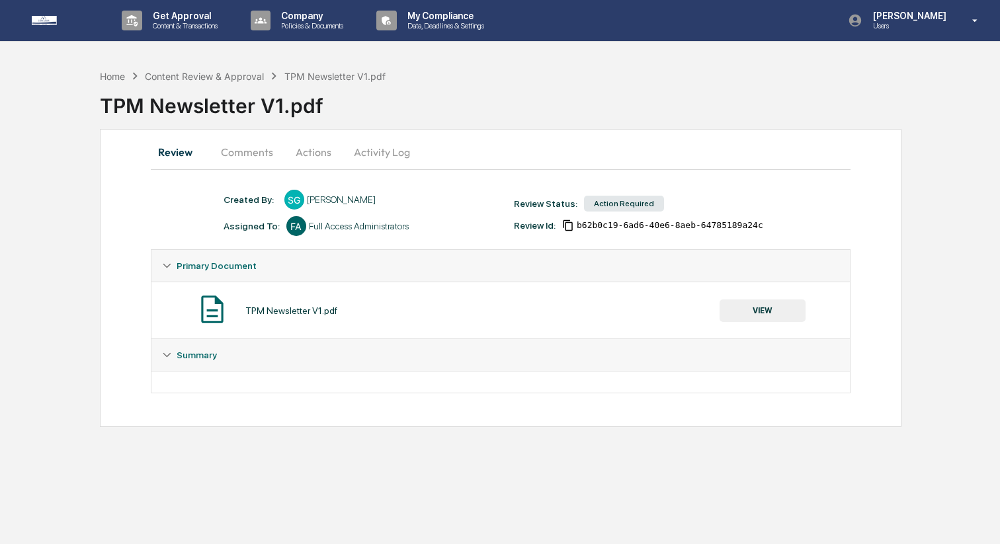 Image resolution: width=1000 pixels, height=544 pixels. What do you see at coordinates (310, 16) in the screenshot?
I see `p: Company` at bounding box center [310, 16].